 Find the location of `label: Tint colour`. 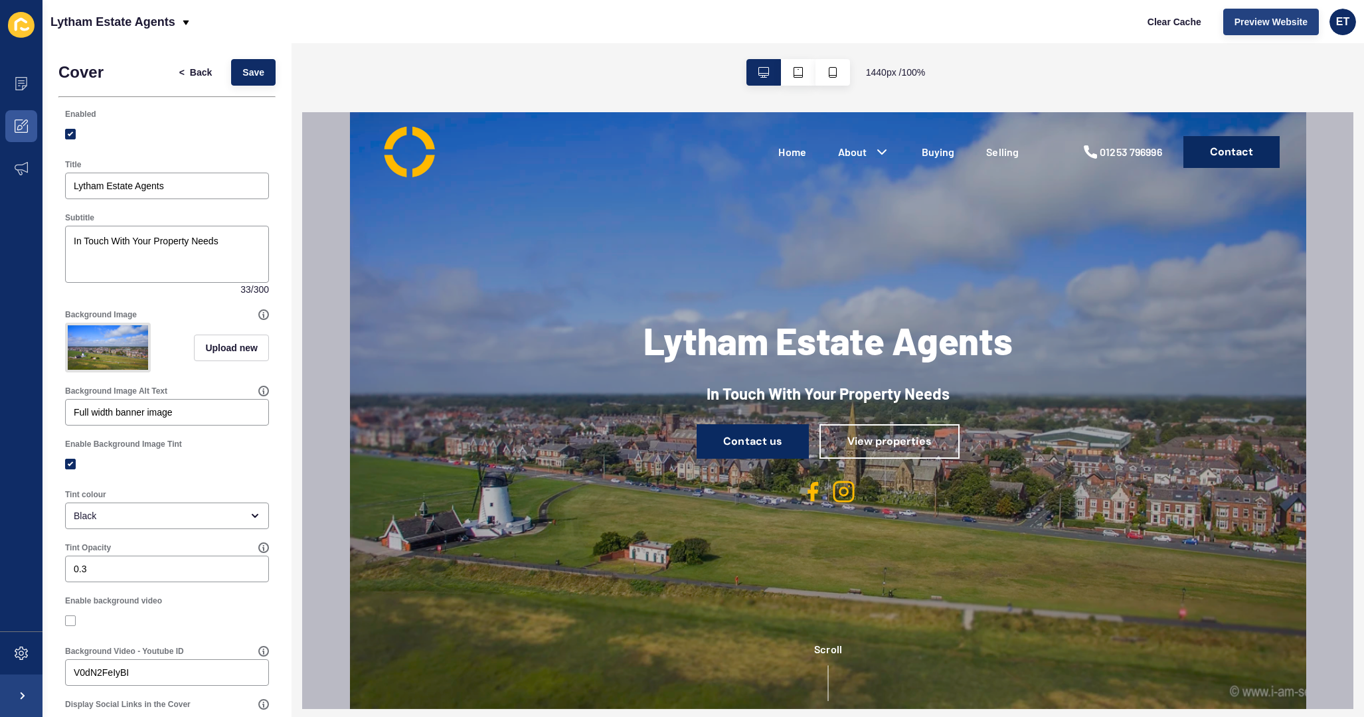

label: Tint colour is located at coordinates (86, 495).